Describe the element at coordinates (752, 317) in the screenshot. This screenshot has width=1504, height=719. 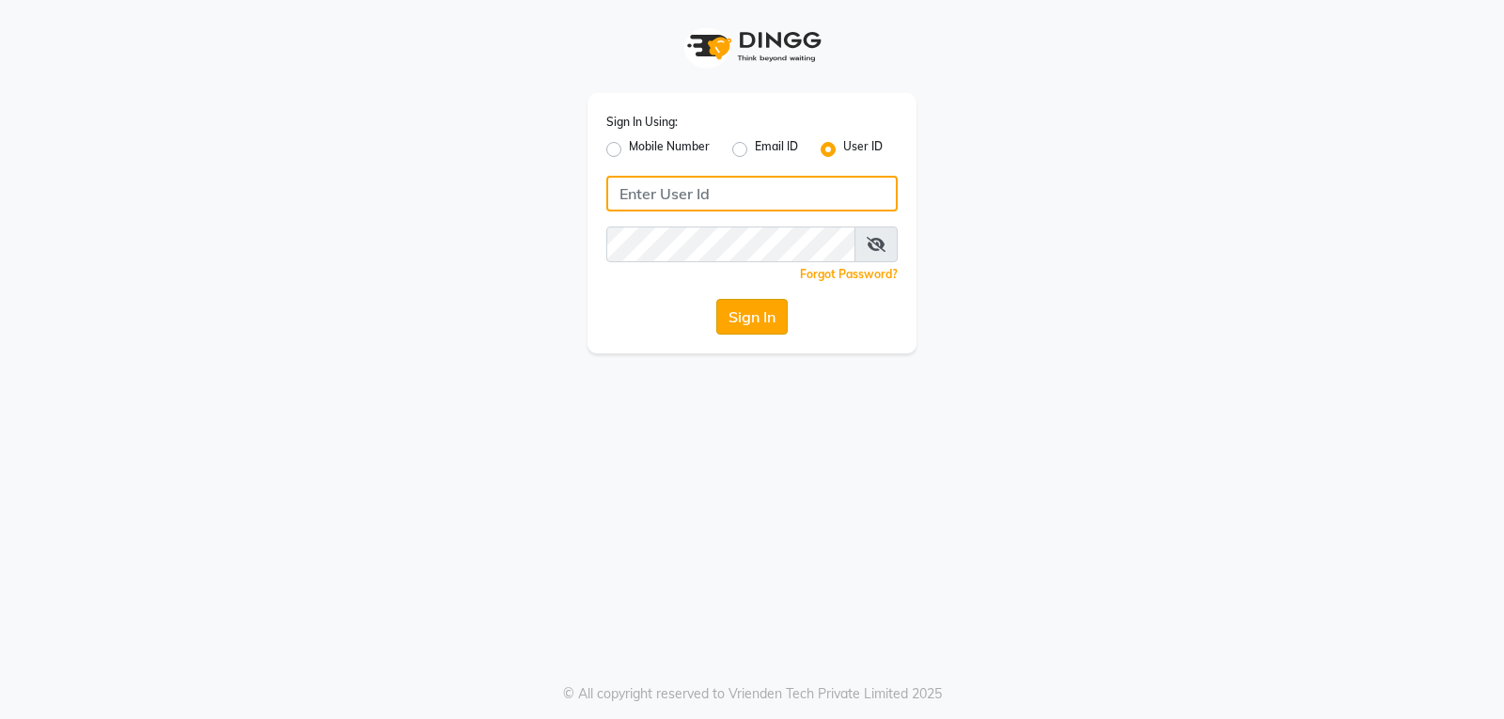
I see `button: Sign In` at that location.